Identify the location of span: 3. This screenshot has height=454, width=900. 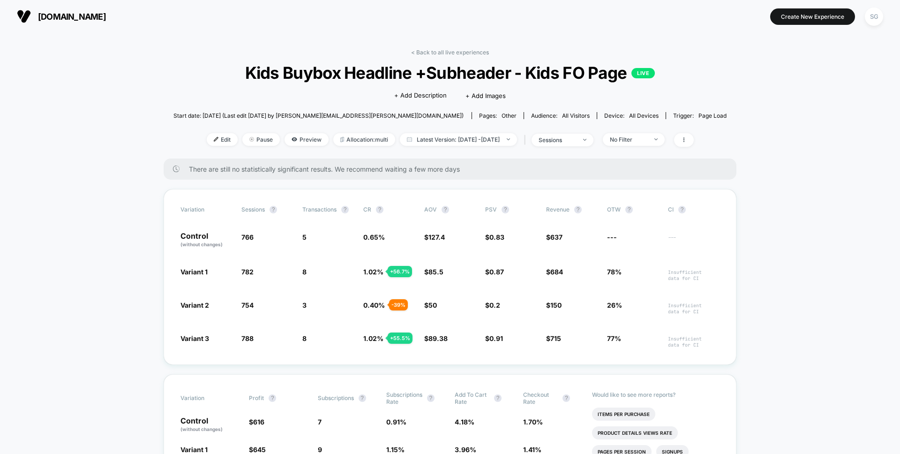
(304, 305).